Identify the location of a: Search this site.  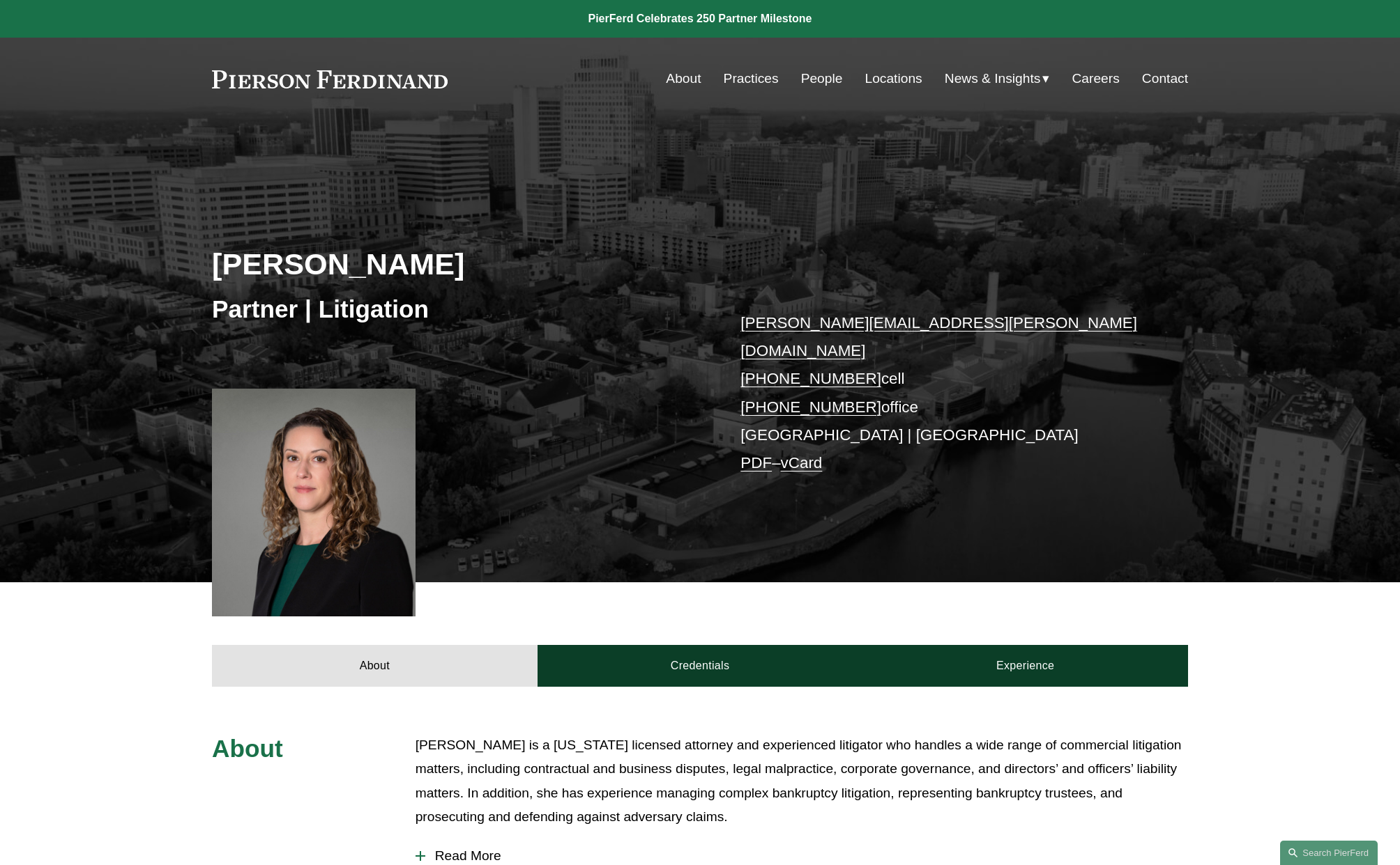
(1328, 853).